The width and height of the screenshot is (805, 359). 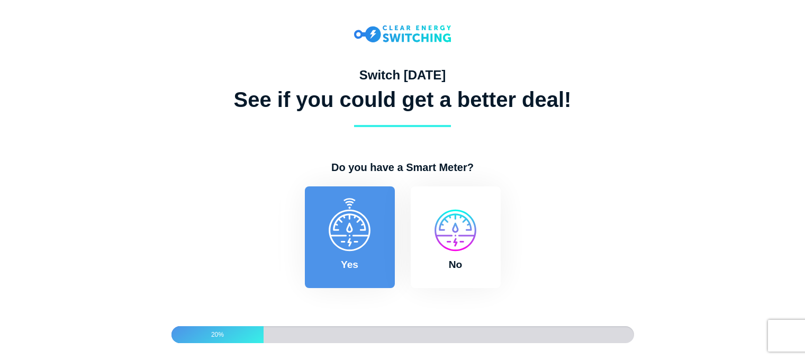 I want to click on label: Do you have a Smart Meter?, so click(x=403, y=167).